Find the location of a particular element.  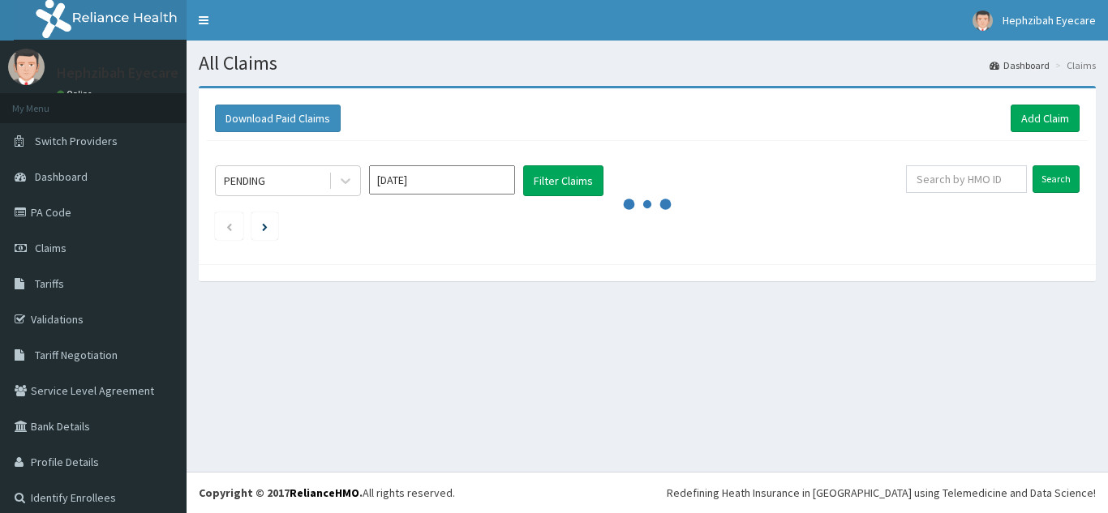

button: Download Paid Claims is located at coordinates (277, 118).